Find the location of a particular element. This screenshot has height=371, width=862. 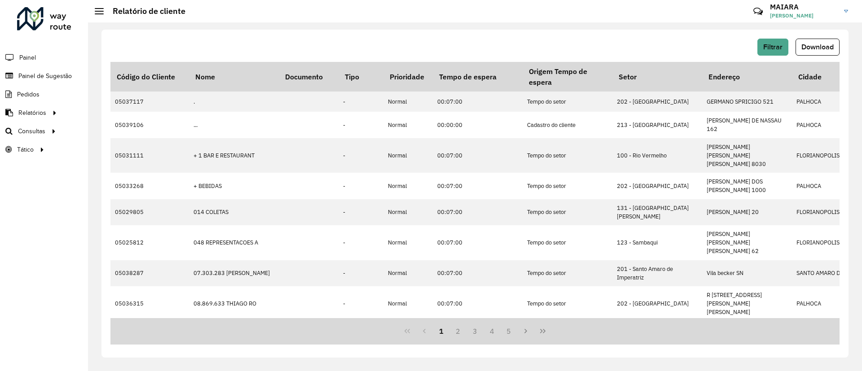

th: Endereço is located at coordinates (747, 77).